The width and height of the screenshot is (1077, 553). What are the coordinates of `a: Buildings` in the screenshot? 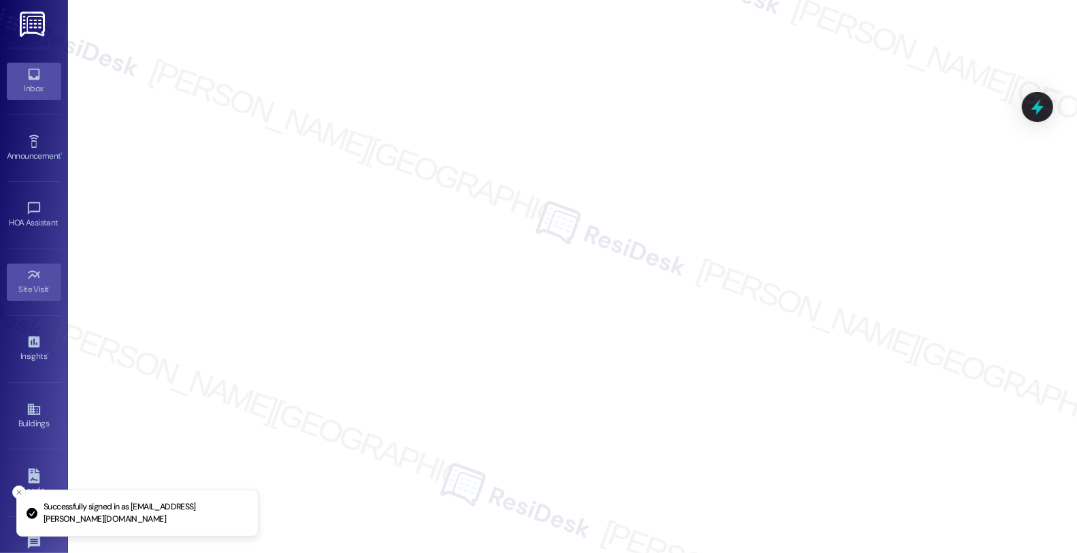 It's located at (34, 416).